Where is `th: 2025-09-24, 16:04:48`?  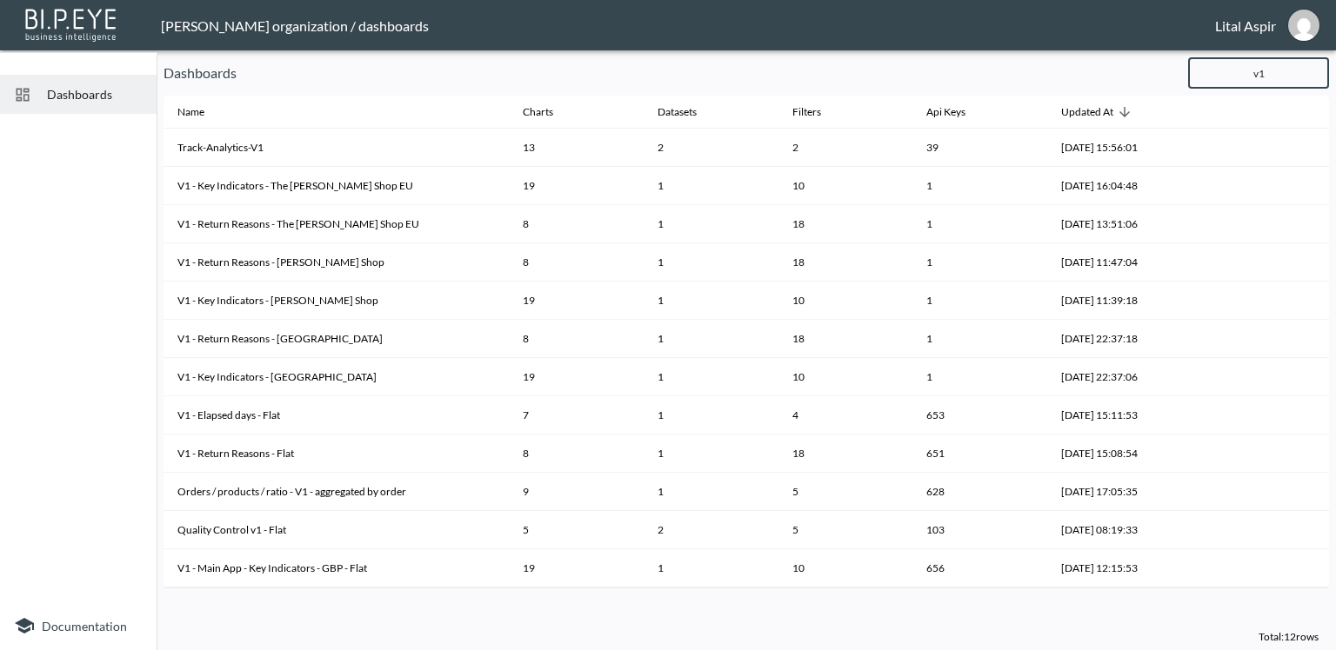
th: 2025-09-24, 16:04:48 is located at coordinates (1120, 186).